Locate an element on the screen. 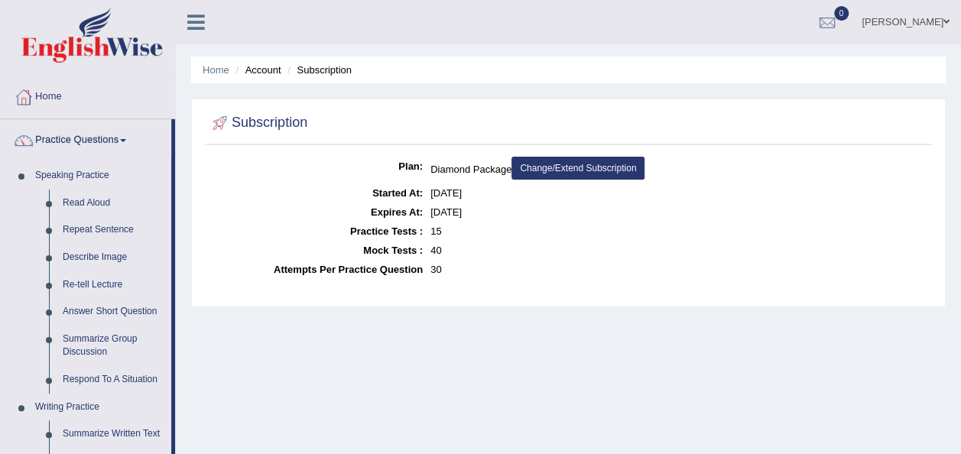 The width and height of the screenshot is (961, 454). a: Speaking Practice is located at coordinates (99, 176).